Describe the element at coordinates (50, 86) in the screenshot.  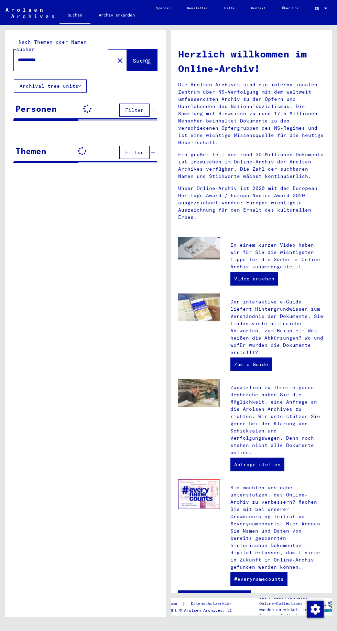
I see `button: Archival tree units` at that location.